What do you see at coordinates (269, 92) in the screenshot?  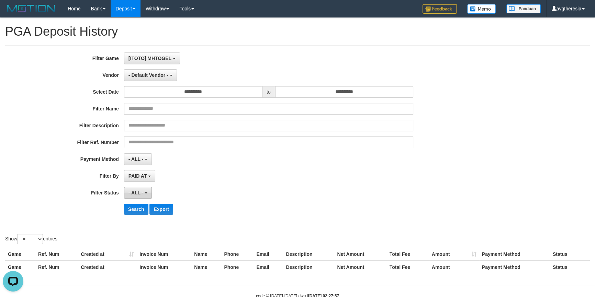 I see `span: to` at bounding box center [269, 92].